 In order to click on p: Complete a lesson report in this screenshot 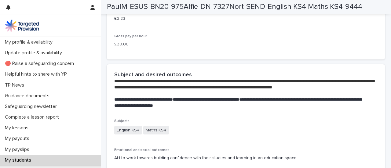, I will do `click(33, 117)`.